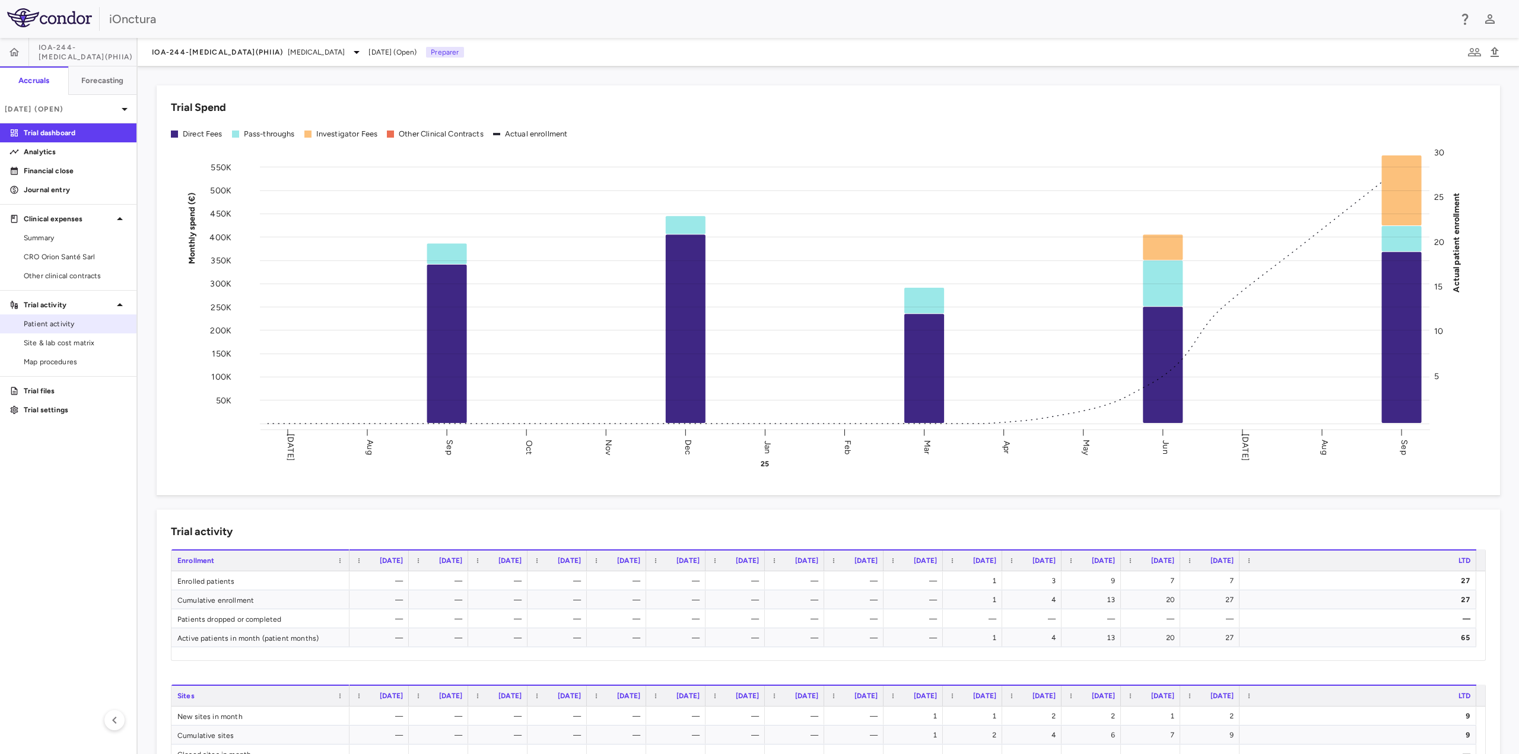  Describe the element at coordinates (927, 447) in the screenshot. I see `text: Mar` at that location.